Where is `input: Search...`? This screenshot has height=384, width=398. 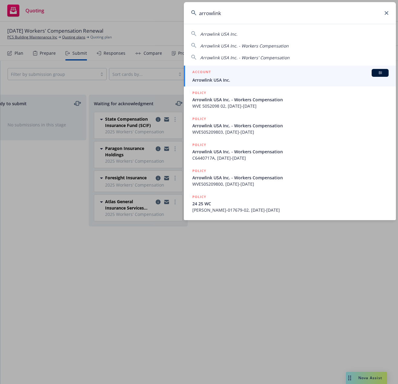 input: Search... is located at coordinates (290, 13).